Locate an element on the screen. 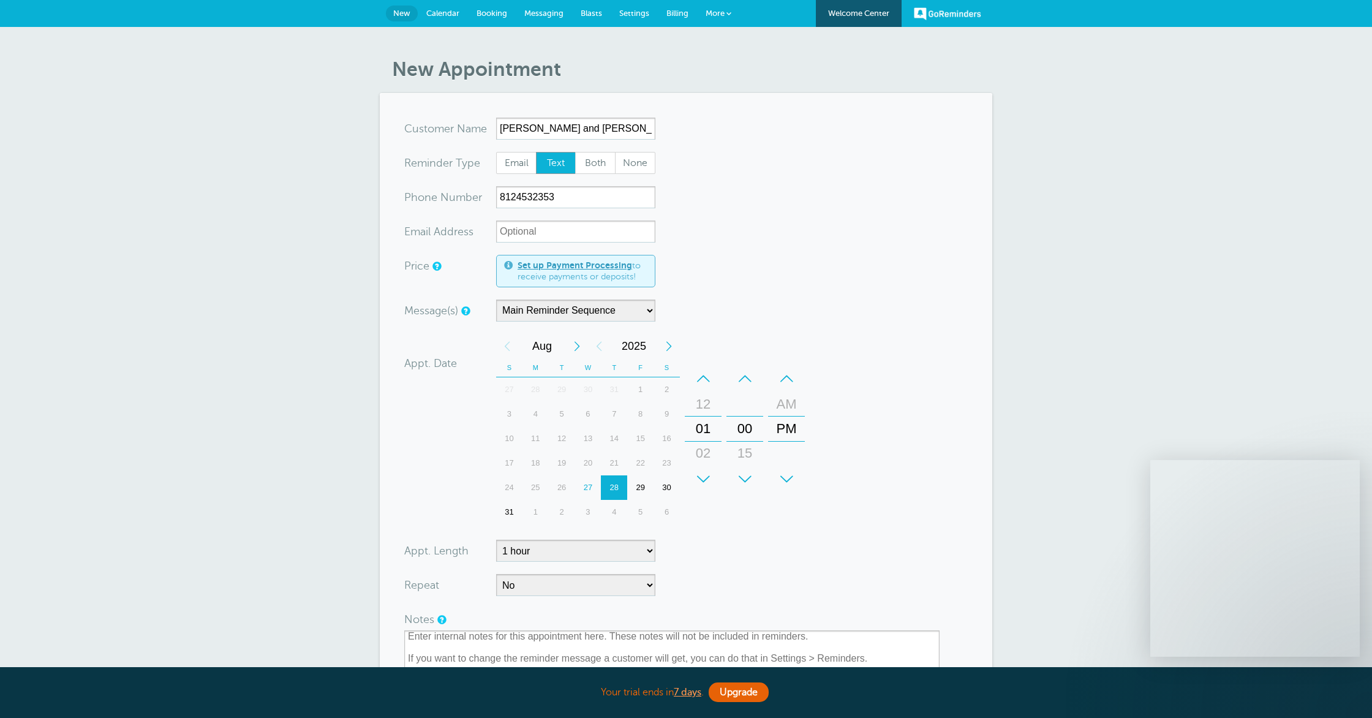 The image size is (1372, 718). div: Sunday, August 17 is located at coordinates (509, 463).